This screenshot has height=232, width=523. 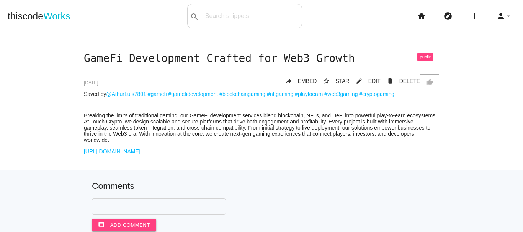 I want to click on i: comment, so click(x=101, y=226).